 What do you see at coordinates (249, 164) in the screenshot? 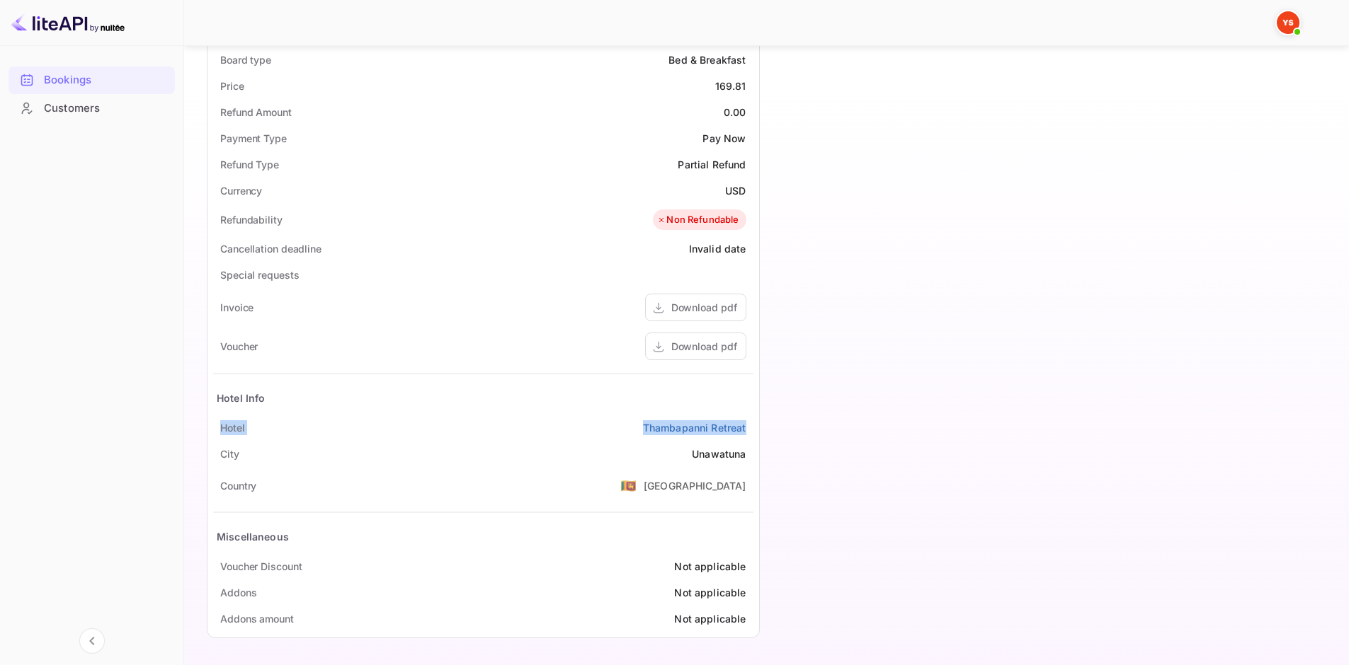
I see `div: Refund Type` at bounding box center [249, 164].